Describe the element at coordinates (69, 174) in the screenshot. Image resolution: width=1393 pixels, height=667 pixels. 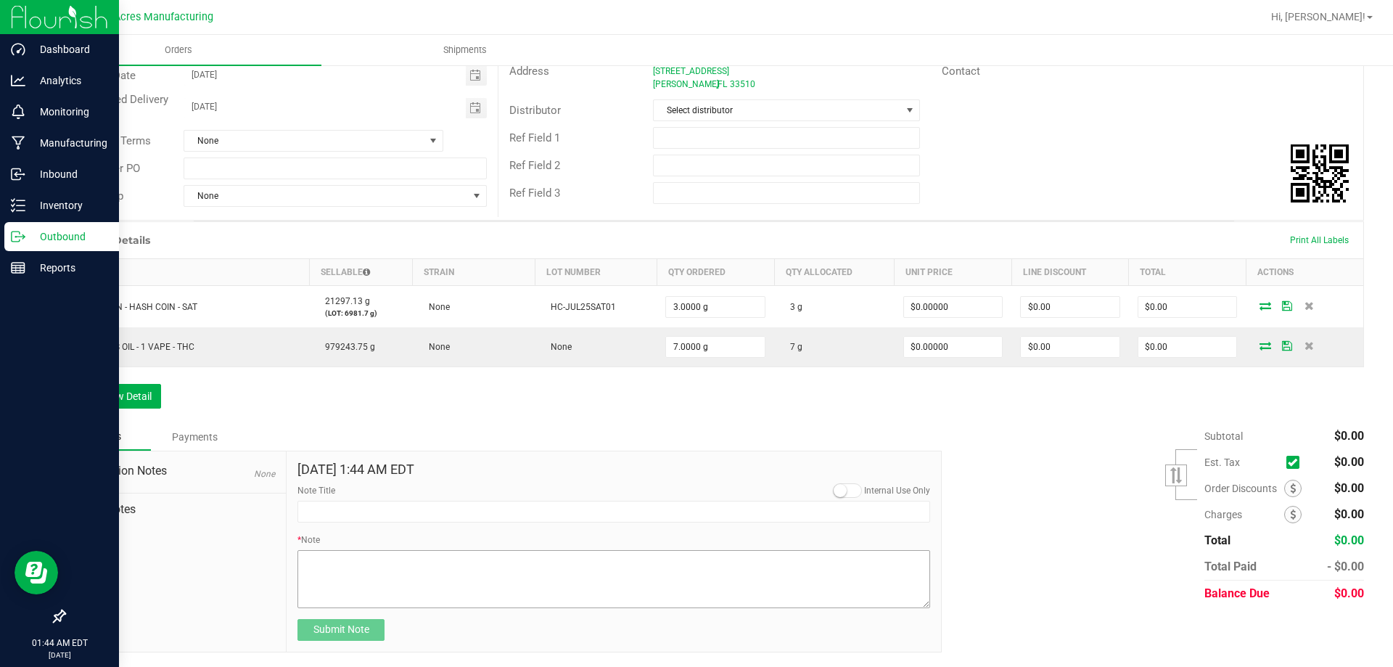
I see `p: Inbound` at that location.